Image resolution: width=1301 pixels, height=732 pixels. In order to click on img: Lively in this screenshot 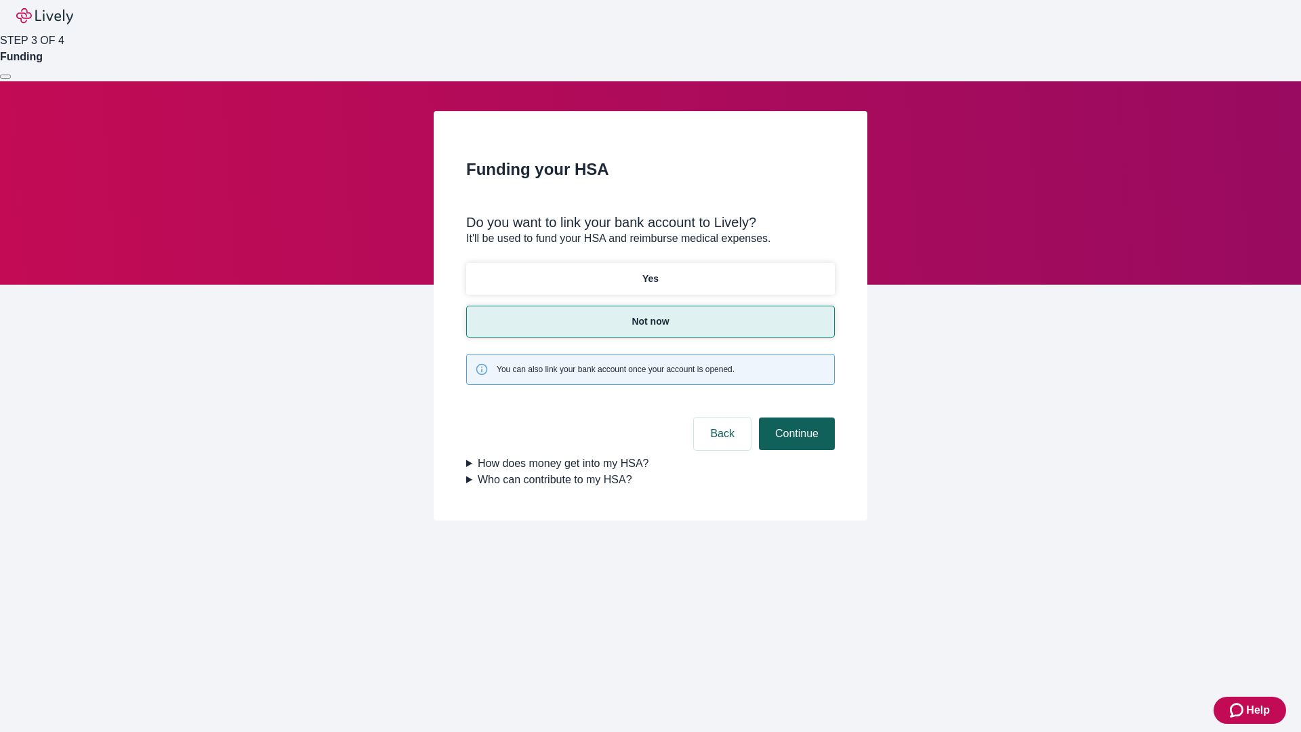, I will do `click(45, 16)`.